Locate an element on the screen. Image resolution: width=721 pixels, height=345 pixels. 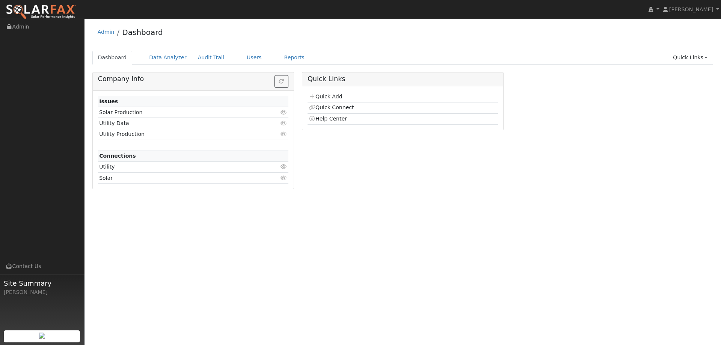
td: Utility is located at coordinates (178, 167).